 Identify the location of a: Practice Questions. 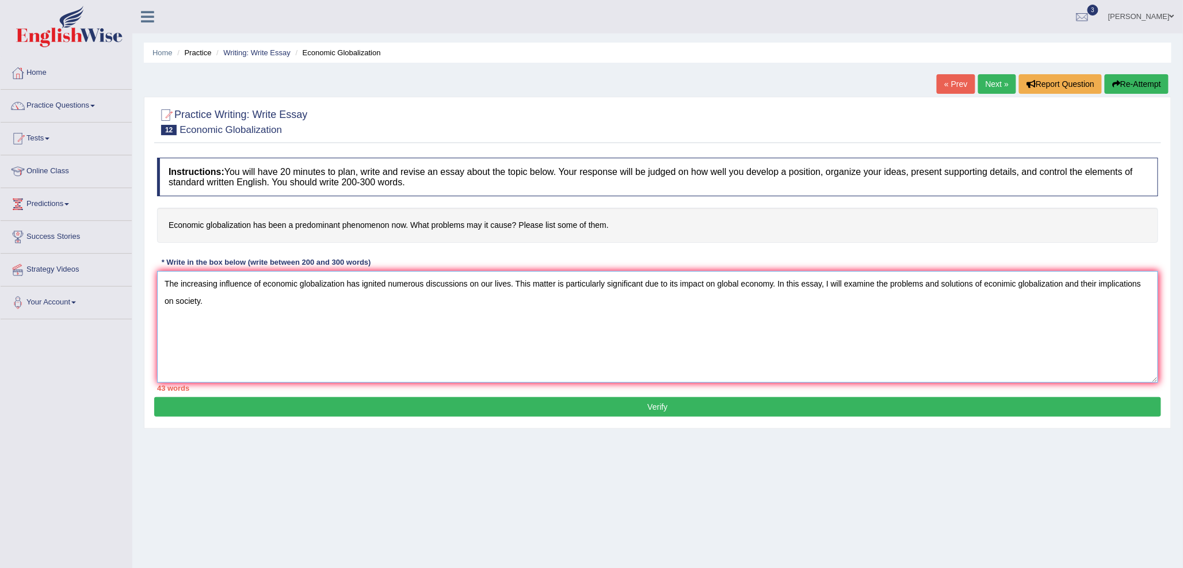
(66, 104).